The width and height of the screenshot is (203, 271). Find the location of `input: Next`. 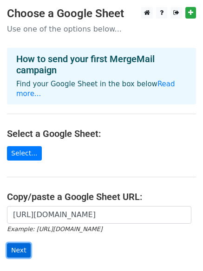

input: Next is located at coordinates (19, 251).